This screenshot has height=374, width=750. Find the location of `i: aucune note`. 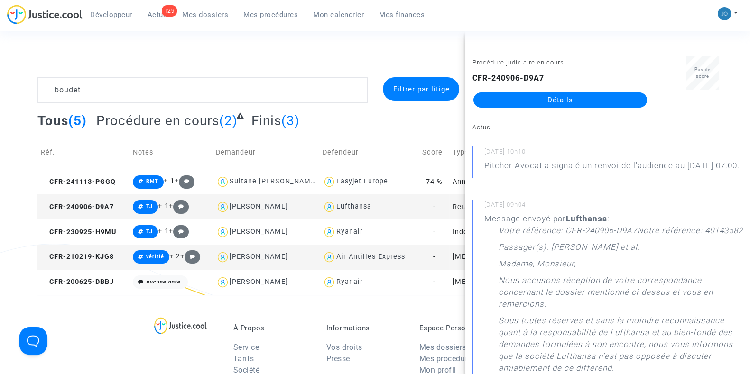

i: aucune note is located at coordinates (163, 282).